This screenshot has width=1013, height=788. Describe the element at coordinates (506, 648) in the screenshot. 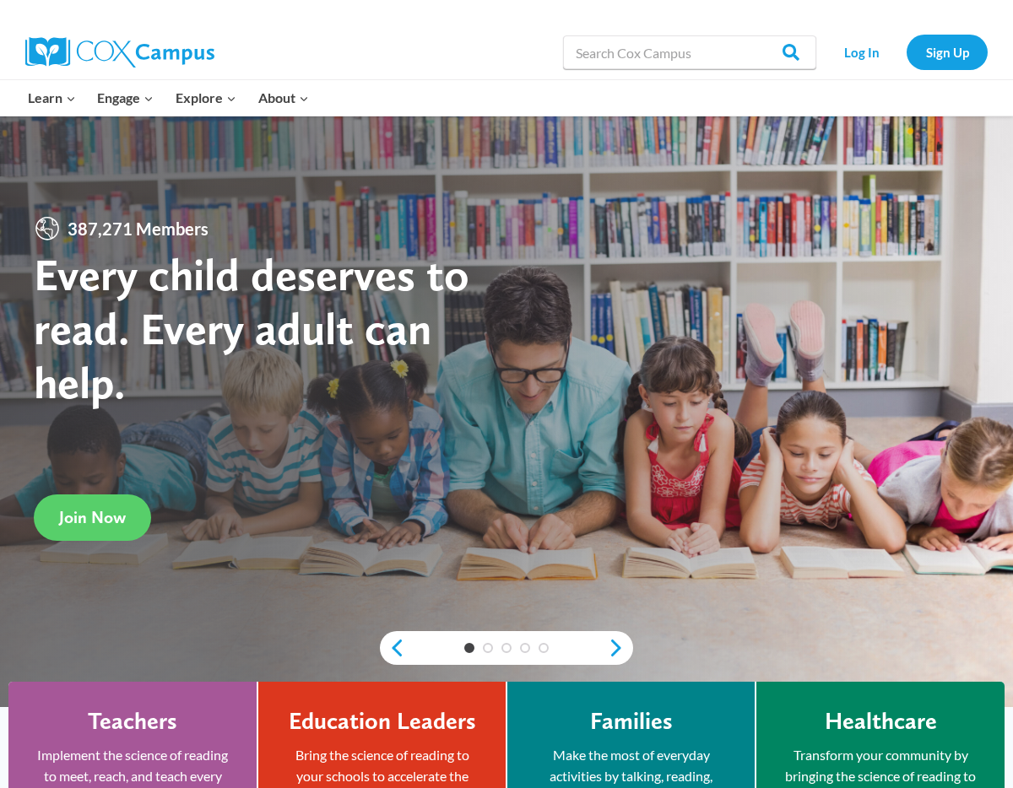

I see `a: 3` at that location.